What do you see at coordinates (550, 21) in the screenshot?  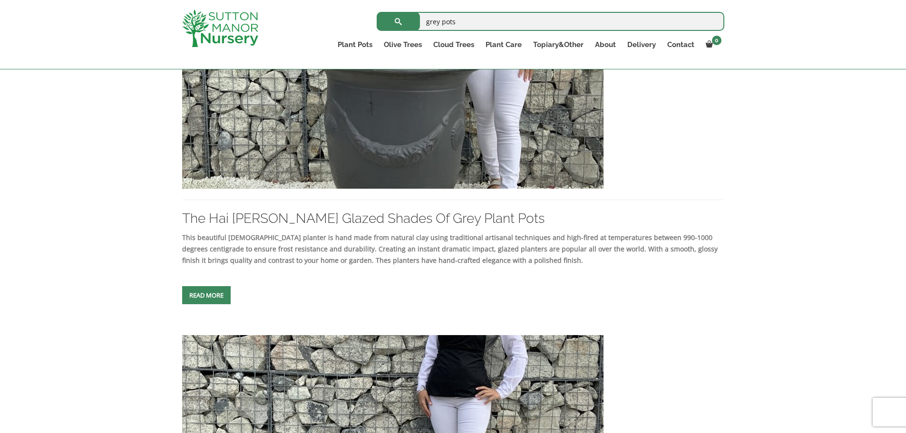 I see `input: Search...` at bounding box center [550, 21].